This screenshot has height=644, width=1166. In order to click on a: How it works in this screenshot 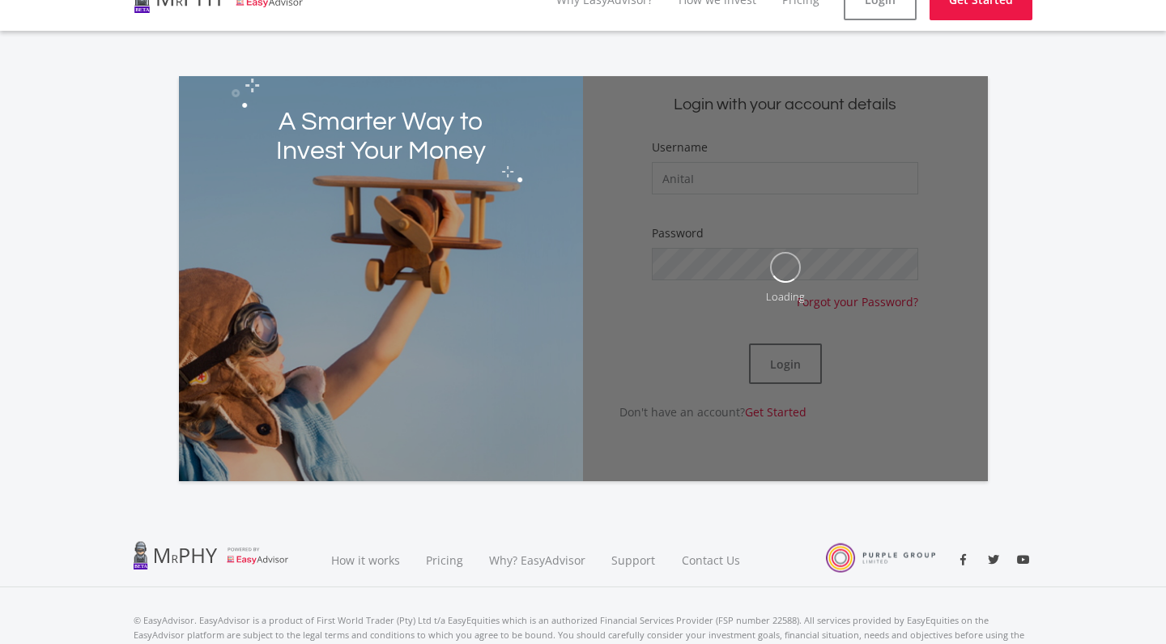, I will do `click(365, 560)`.